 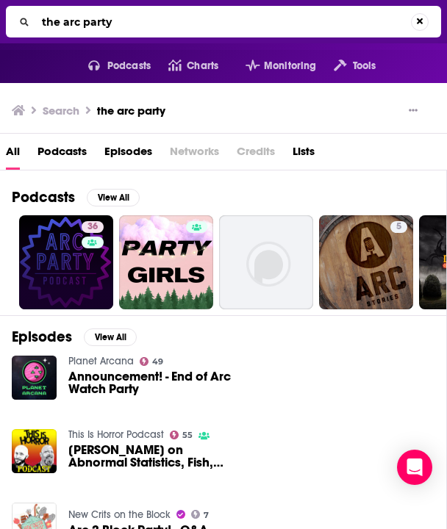 I want to click on h3: Search, so click(x=61, y=110).